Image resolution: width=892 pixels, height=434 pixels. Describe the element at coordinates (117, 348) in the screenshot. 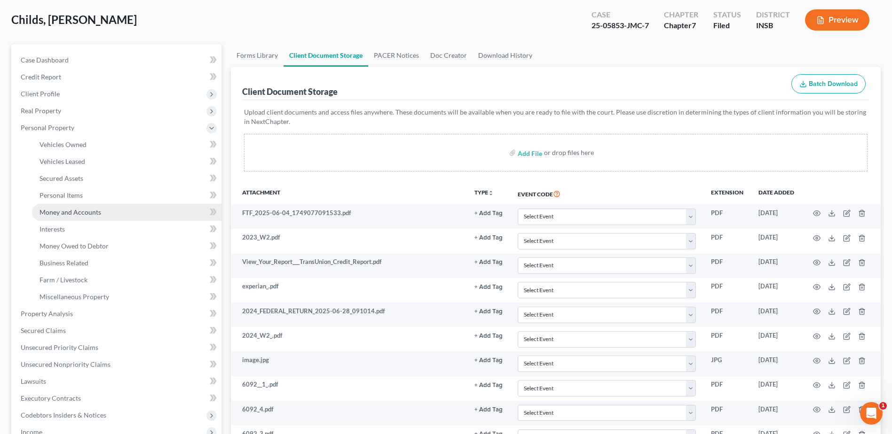

I see `a: Unsecured Priority Claims` at that location.